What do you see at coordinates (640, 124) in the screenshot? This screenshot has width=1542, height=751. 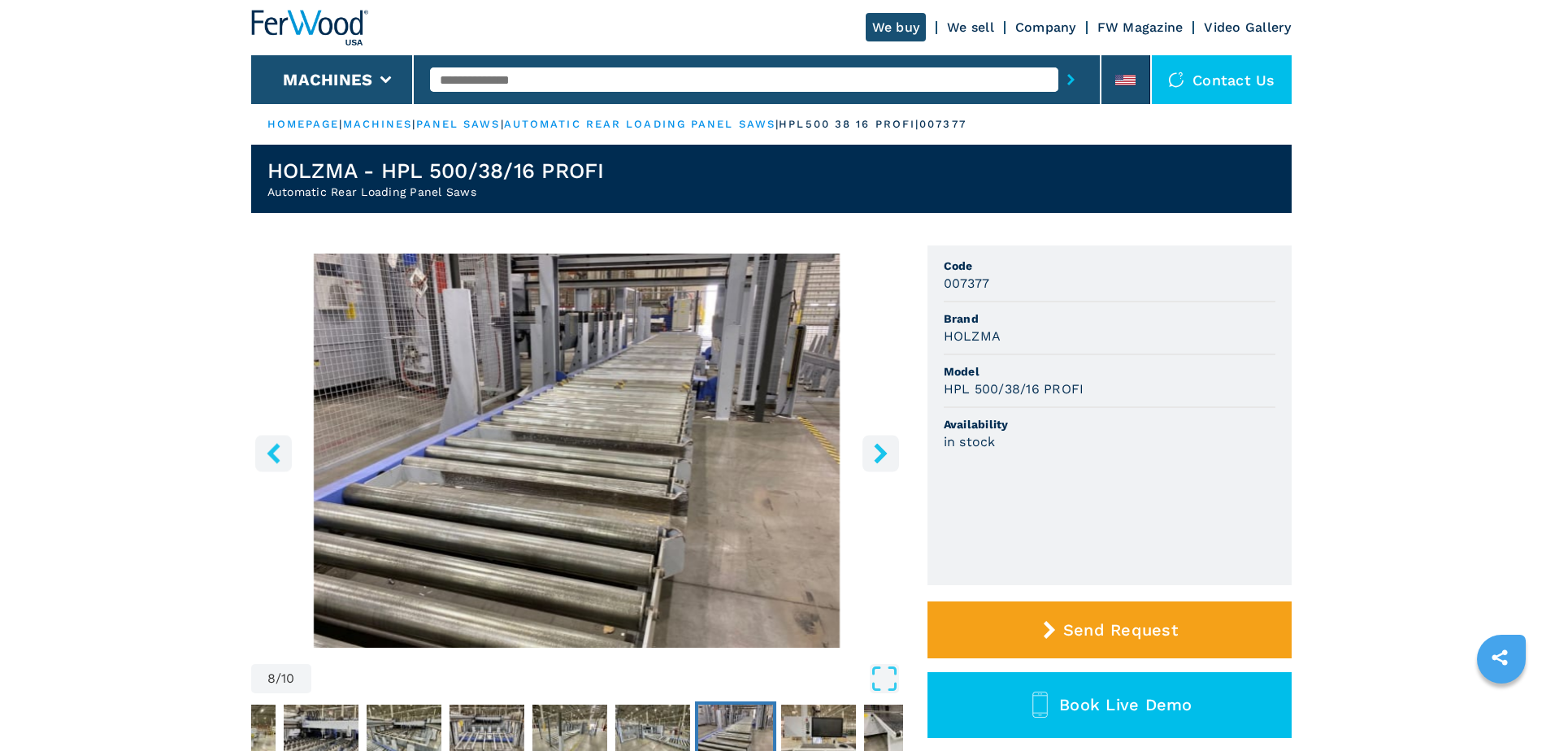 I see `a: automatic rear loading panel saws` at bounding box center [640, 124].